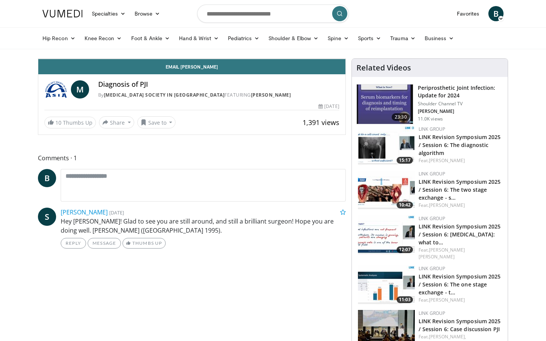 Image resolution: width=546 pixels, height=341 pixels. Describe the element at coordinates (385, 104) in the screenshot. I see `img: 0305937d-4796-49c9-8ba6-7e7cbcdfebb5.150x105_q85_crop-smart_upscale.jpg` at that location.